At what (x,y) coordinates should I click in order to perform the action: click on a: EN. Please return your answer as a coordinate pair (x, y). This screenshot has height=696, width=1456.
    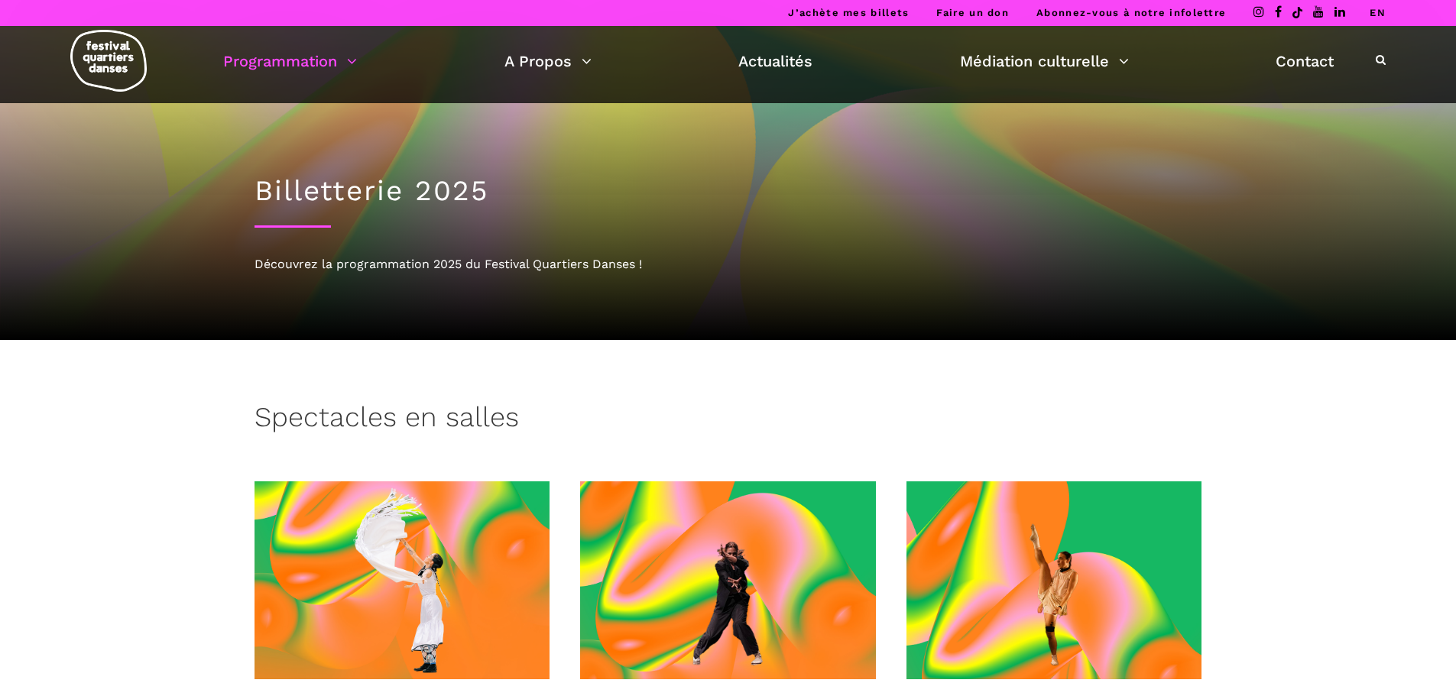
    Looking at the image, I should click on (1377, 12).